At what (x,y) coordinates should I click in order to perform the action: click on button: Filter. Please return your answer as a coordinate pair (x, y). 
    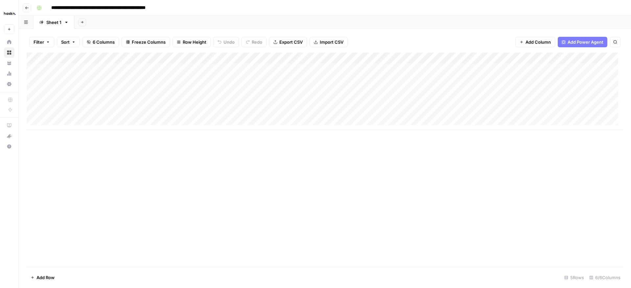
    Looking at the image, I should click on (42, 42).